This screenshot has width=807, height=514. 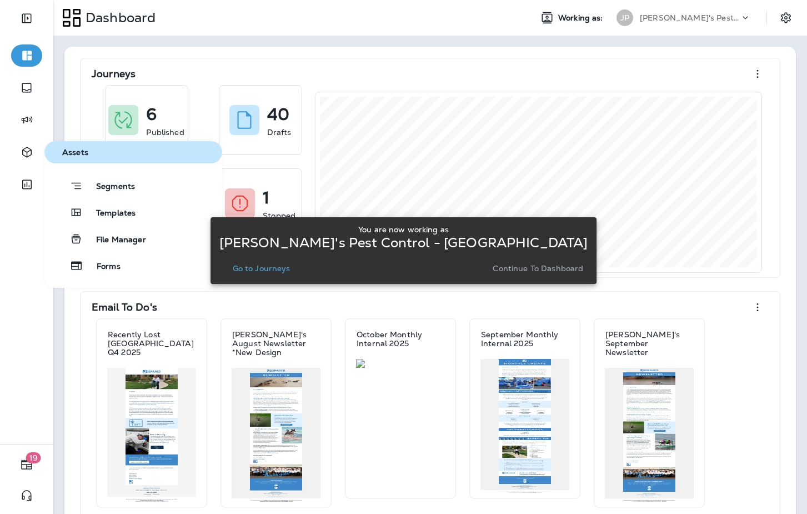 I want to click on button: Expand Sidebar, so click(x=27, y=18).